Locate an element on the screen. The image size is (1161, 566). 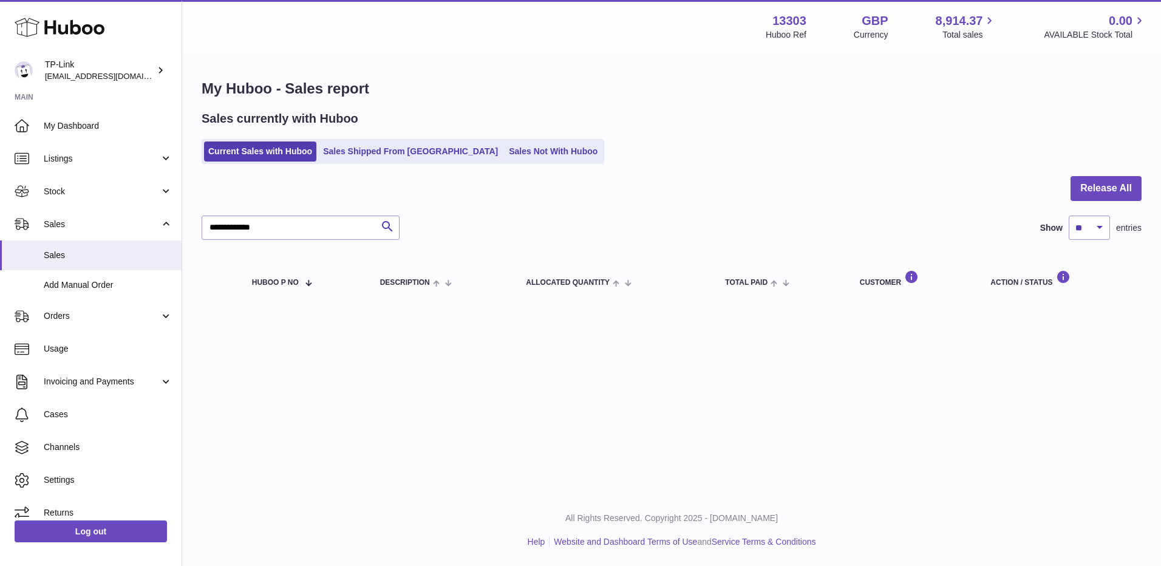
span: Channels is located at coordinates (108, 447).